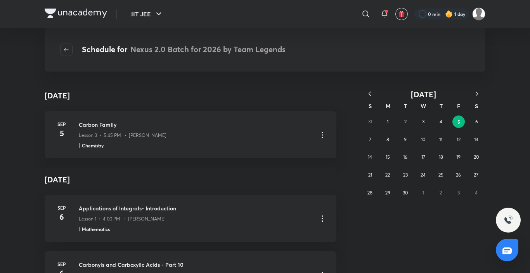  What do you see at coordinates (441, 139) in the screenshot?
I see `abbr: September 11, 2025` at bounding box center [441, 139].